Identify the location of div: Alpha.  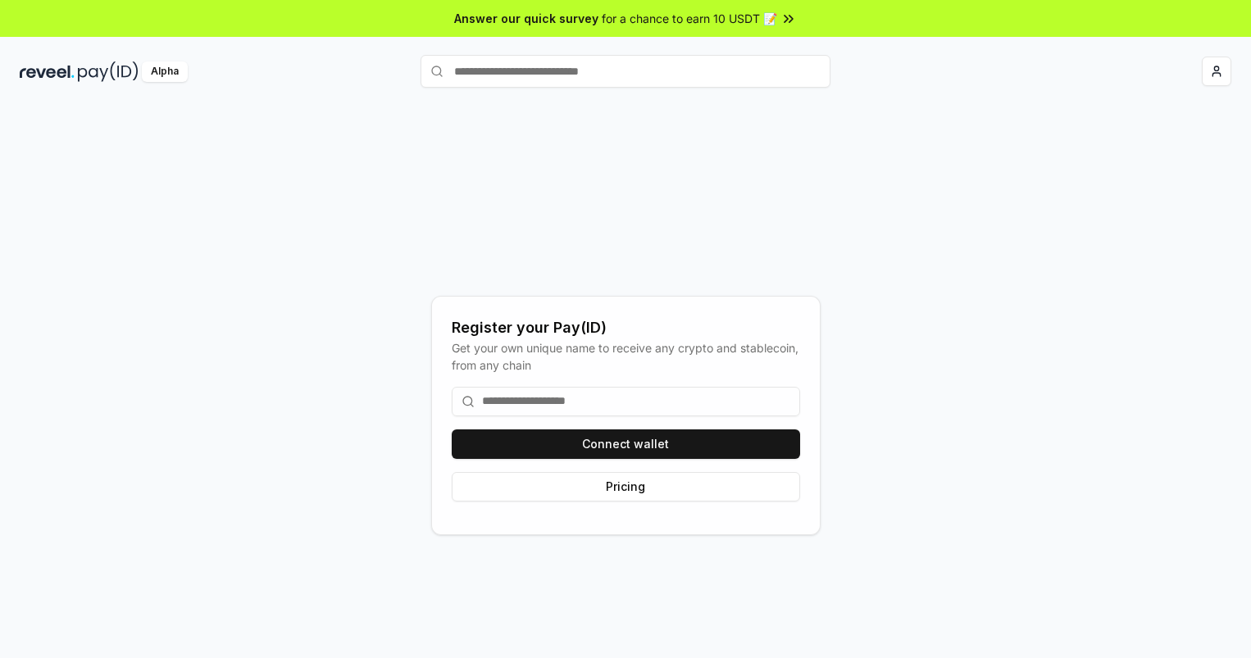
(165, 71).